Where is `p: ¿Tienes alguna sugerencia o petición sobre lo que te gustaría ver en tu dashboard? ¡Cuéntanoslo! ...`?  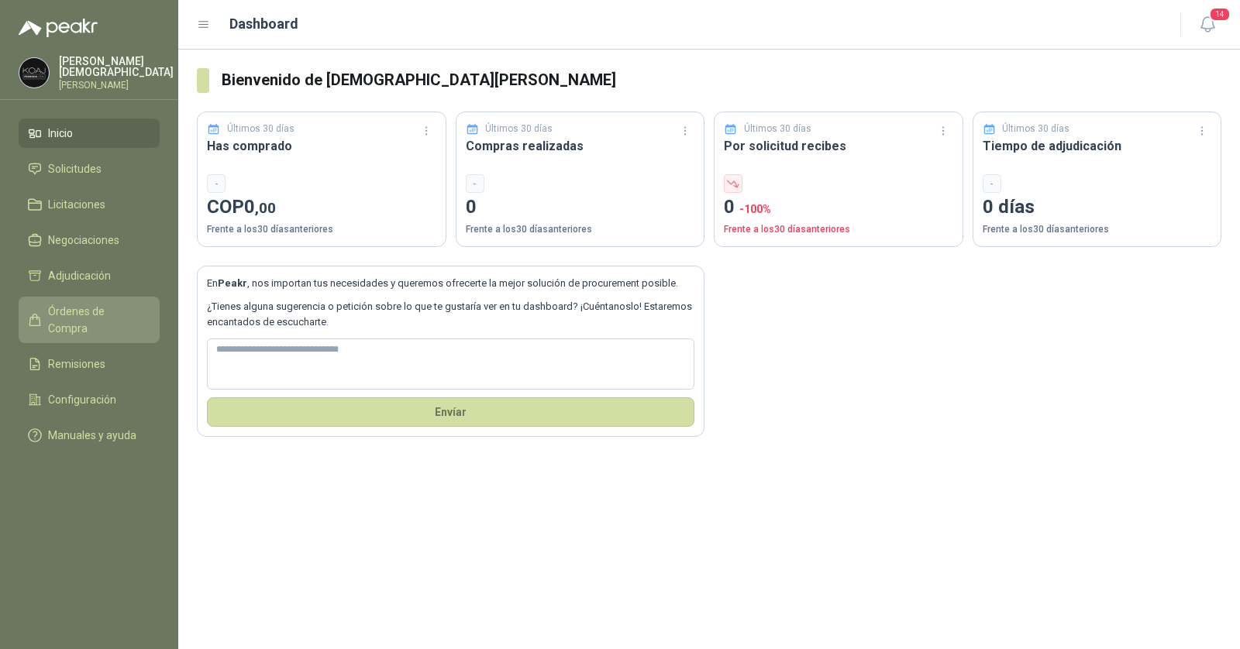
p: ¿Tienes alguna sugerencia o petición sobre lo que te gustaría ver en tu dashboard? ¡Cuéntanoslo! ... is located at coordinates (450, 315).